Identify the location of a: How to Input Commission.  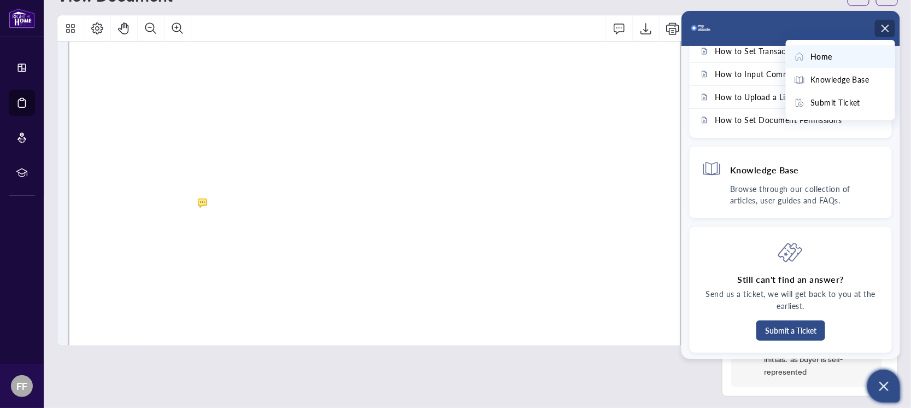
(791, 74).